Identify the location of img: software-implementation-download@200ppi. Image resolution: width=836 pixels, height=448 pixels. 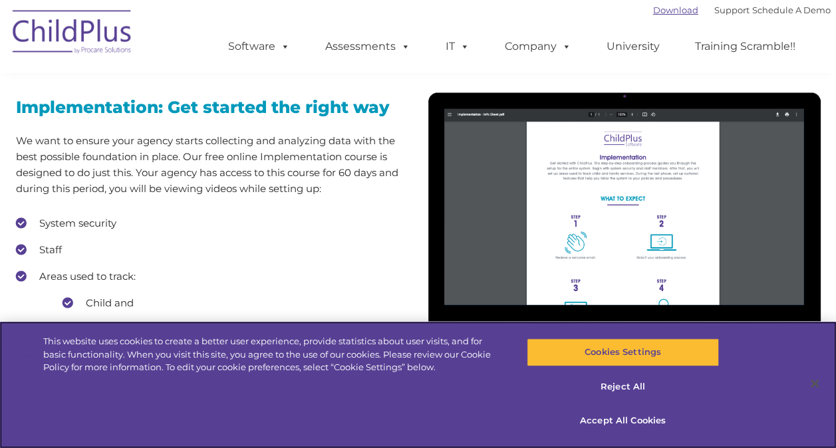
(624, 263).